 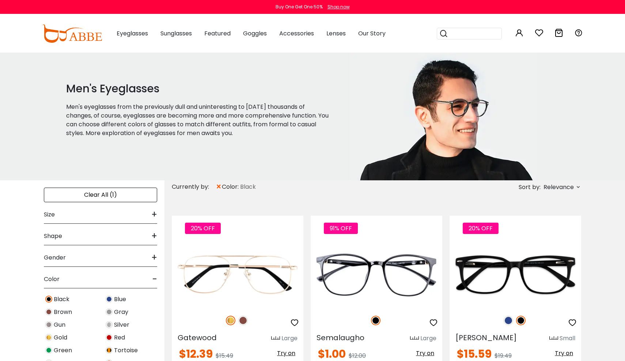 What do you see at coordinates (49, 325) in the screenshot?
I see `img: Gun` at bounding box center [49, 325].